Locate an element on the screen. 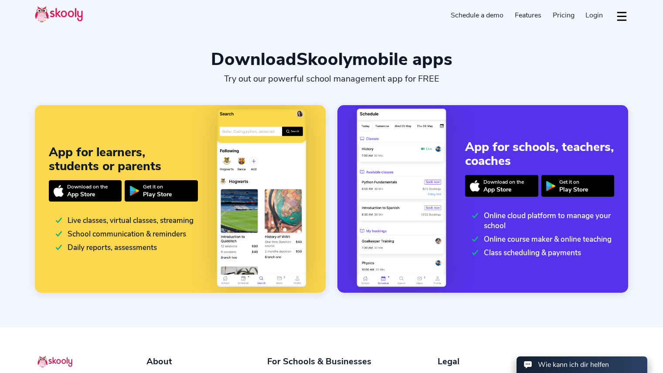 The image size is (663, 373). button: dropdown menu is located at coordinates (622, 16).